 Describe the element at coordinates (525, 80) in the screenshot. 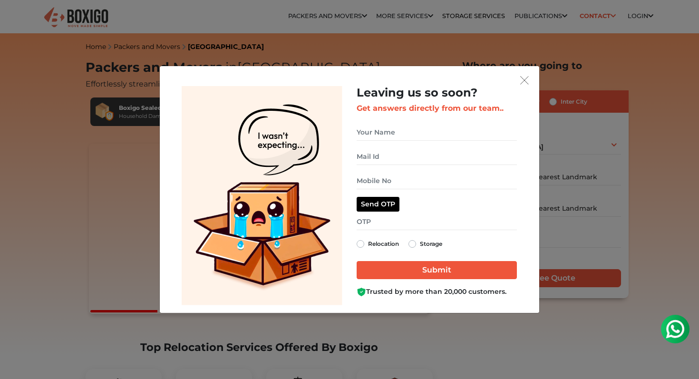

I see `img: exit` at that location.